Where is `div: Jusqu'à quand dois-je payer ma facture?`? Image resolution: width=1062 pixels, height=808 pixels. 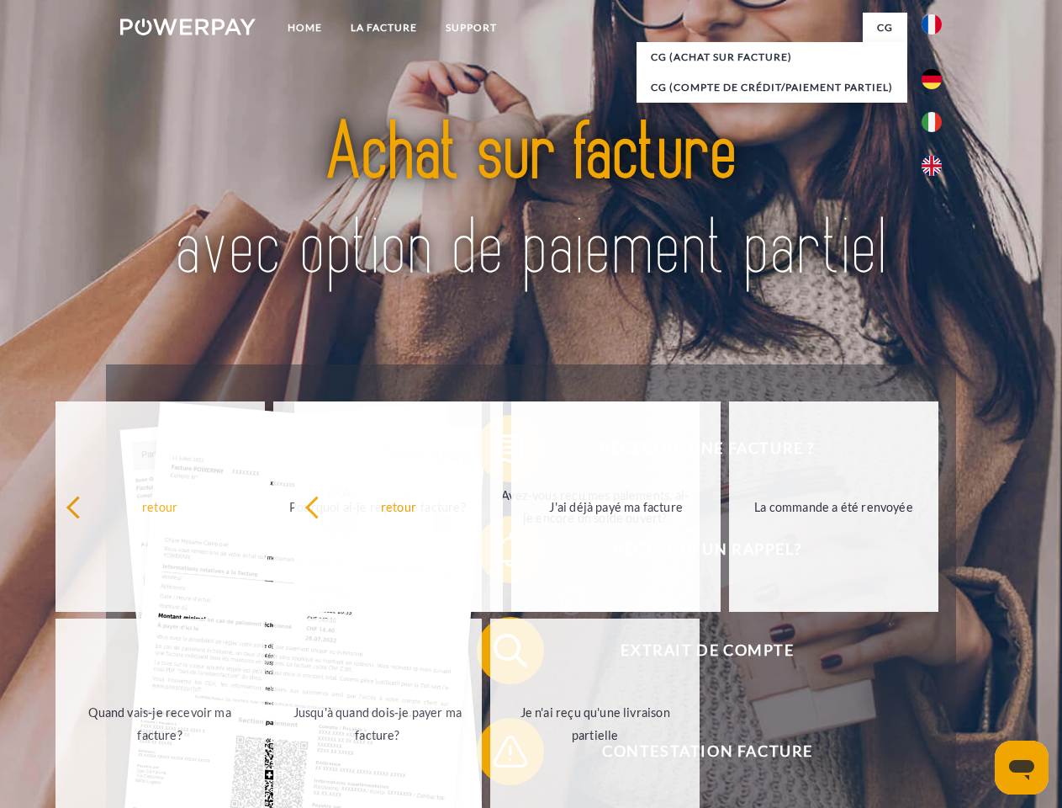 div: Jusqu'à quand dois-je payer ma facture? is located at coordinates (378, 723).